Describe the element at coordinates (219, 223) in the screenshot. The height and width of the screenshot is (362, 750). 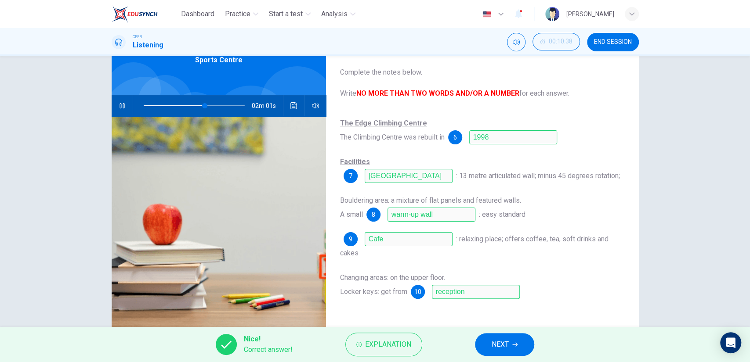
I see `img: Sports Centre` at that location.